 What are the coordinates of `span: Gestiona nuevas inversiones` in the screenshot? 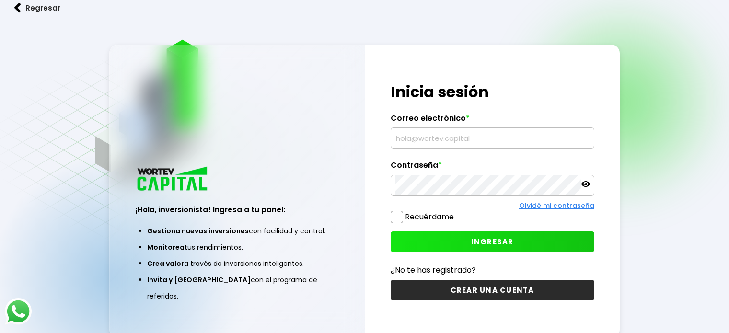 It's located at (198, 231).